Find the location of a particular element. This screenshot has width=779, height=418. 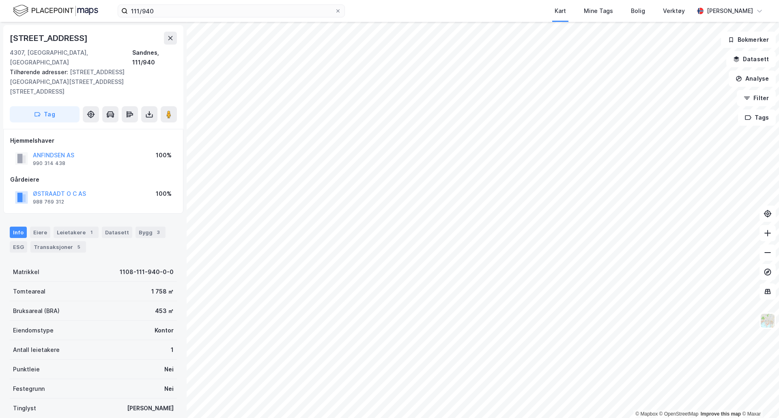

img: Z is located at coordinates (768, 321).